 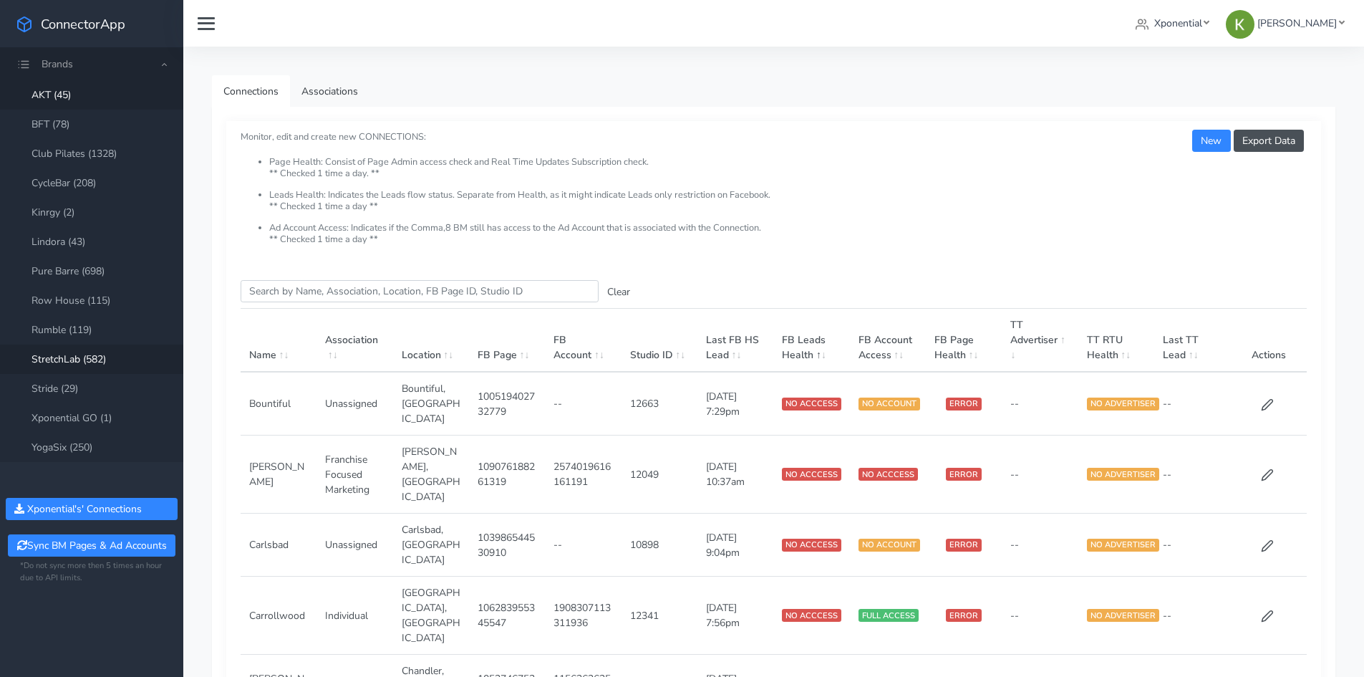 What do you see at coordinates (507, 340) in the screenshot?
I see `th: FB Page` at bounding box center [507, 340].